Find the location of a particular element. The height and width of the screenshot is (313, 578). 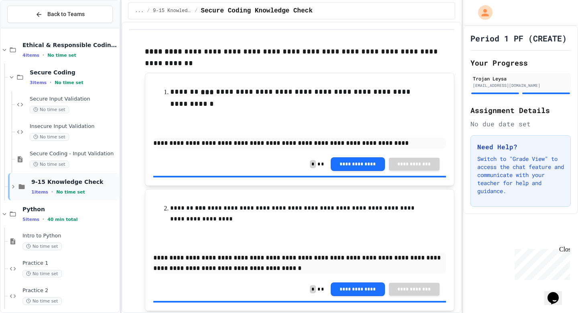

h2: Your Progress is located at coordinates (521, 63).